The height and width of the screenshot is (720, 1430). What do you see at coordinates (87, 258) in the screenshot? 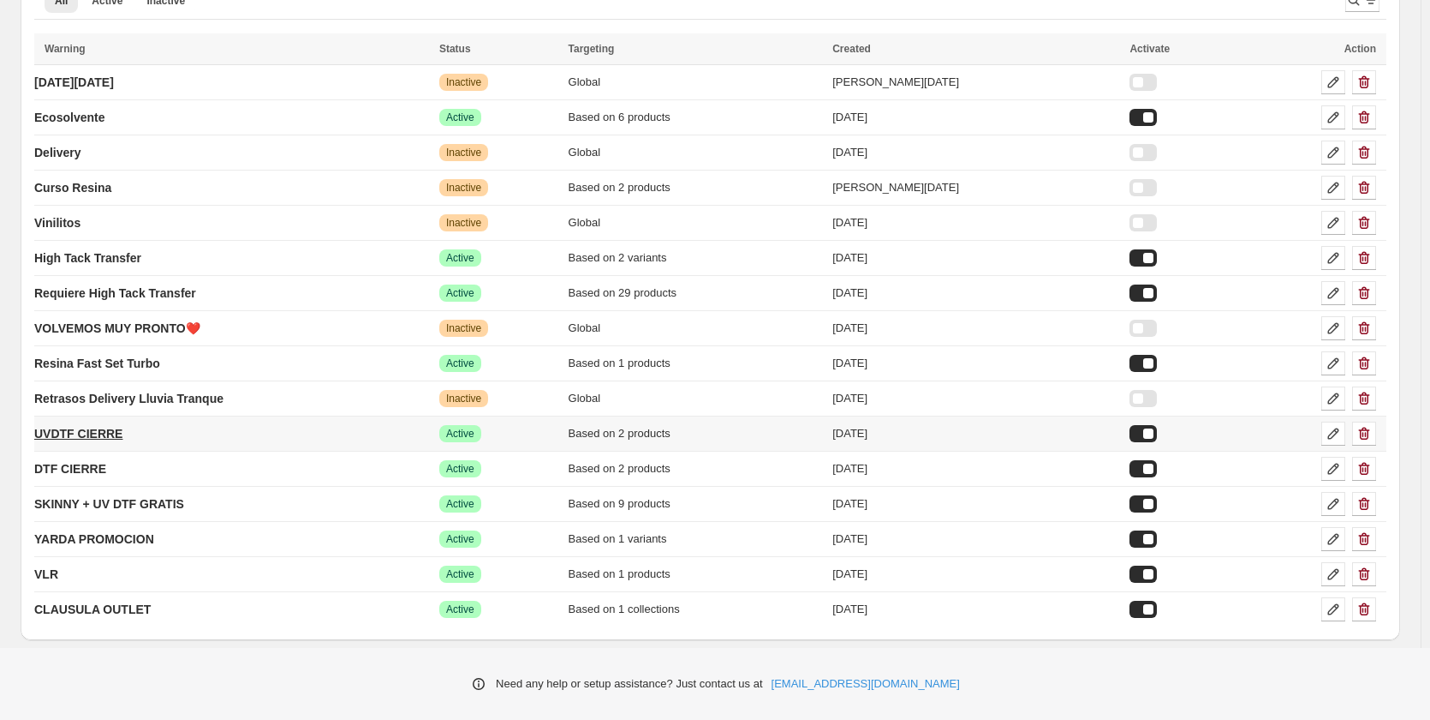
I see `p: High Tack Transfer` at bounding box center [87, 258].